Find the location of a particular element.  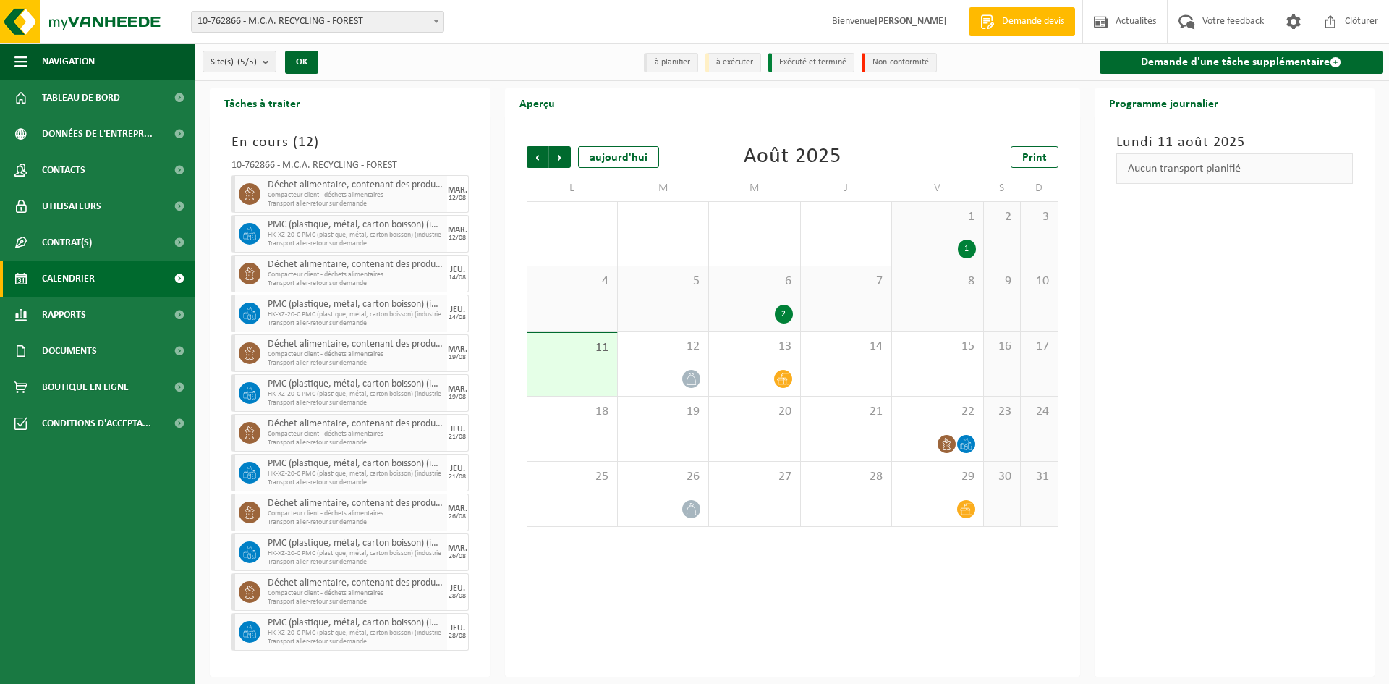

div: 1 is located at coordinates (966, 249).